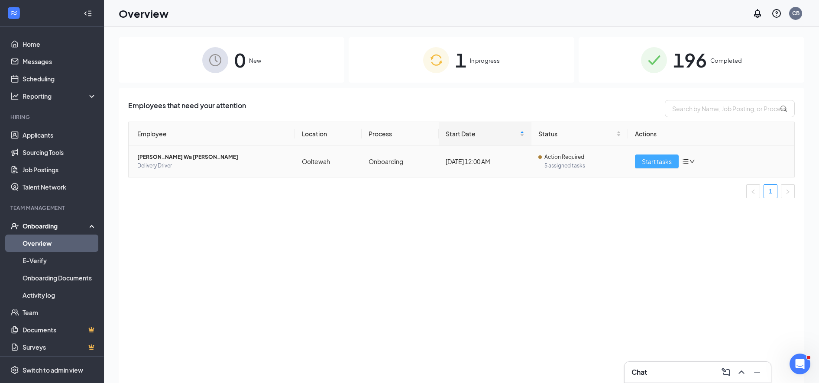 This screenshot has height=383, width=819. What do you see at coordinates (742, 373) in the screenshot?
I see `button: ChevronUp` at bounding box center [742, 373].